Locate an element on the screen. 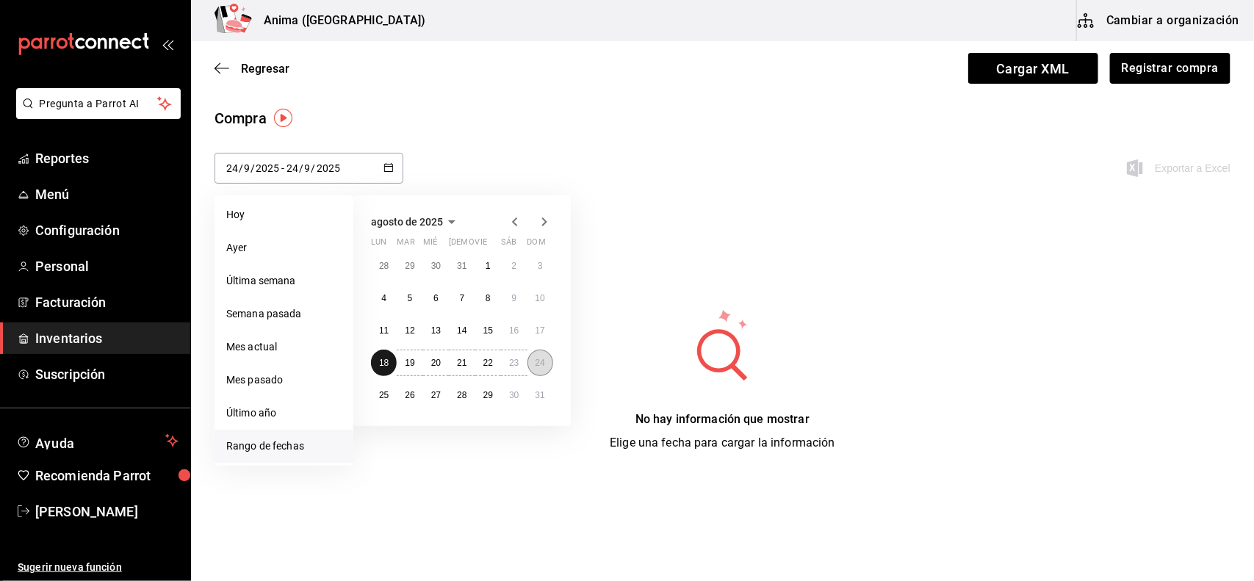 The height and width of the screenshot is (581, 1254). button: open_drawer_menu is located at coordinates (167, 44).